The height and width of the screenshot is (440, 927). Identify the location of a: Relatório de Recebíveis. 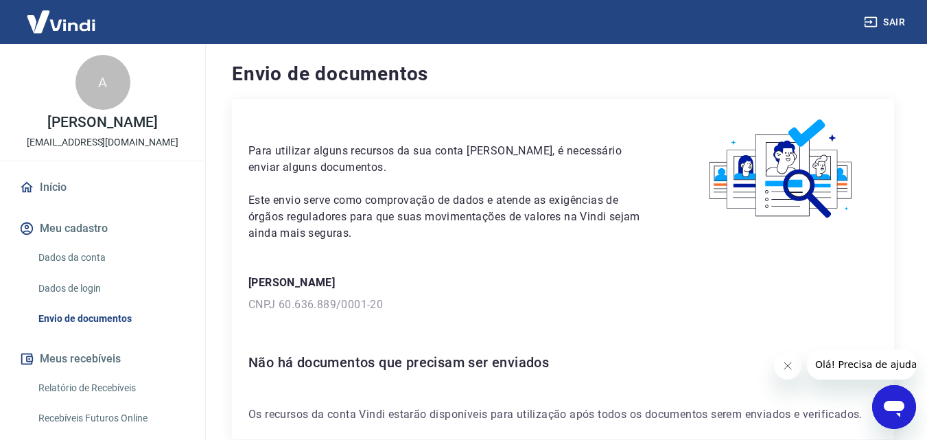
(110, 388).